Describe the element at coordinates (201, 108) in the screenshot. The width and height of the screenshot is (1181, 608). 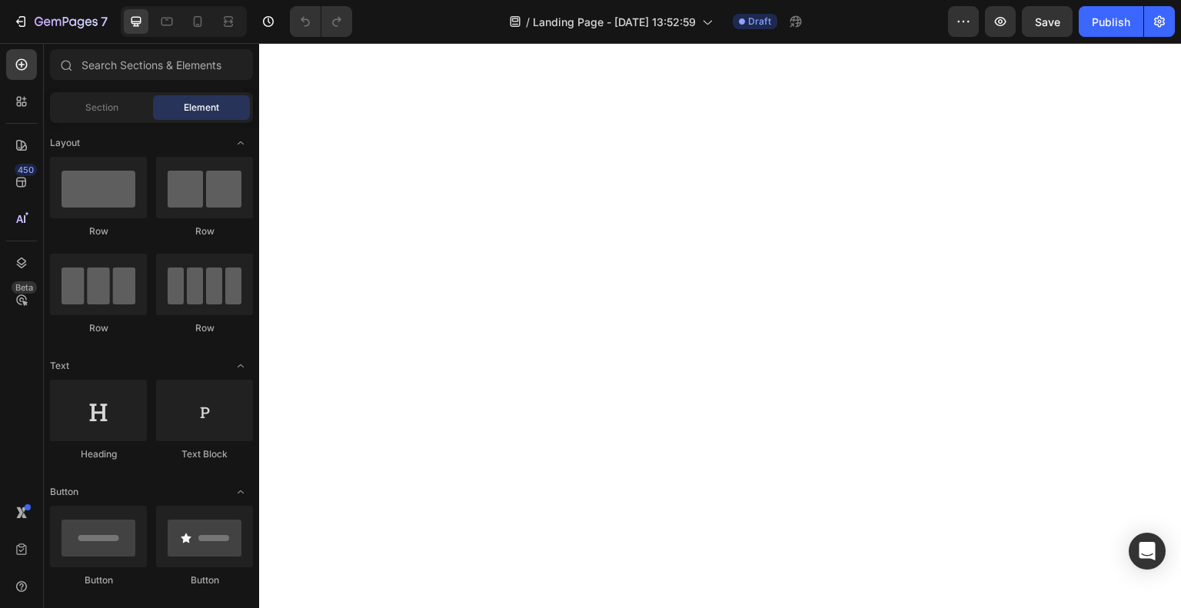
I see `span: Element` at that location.